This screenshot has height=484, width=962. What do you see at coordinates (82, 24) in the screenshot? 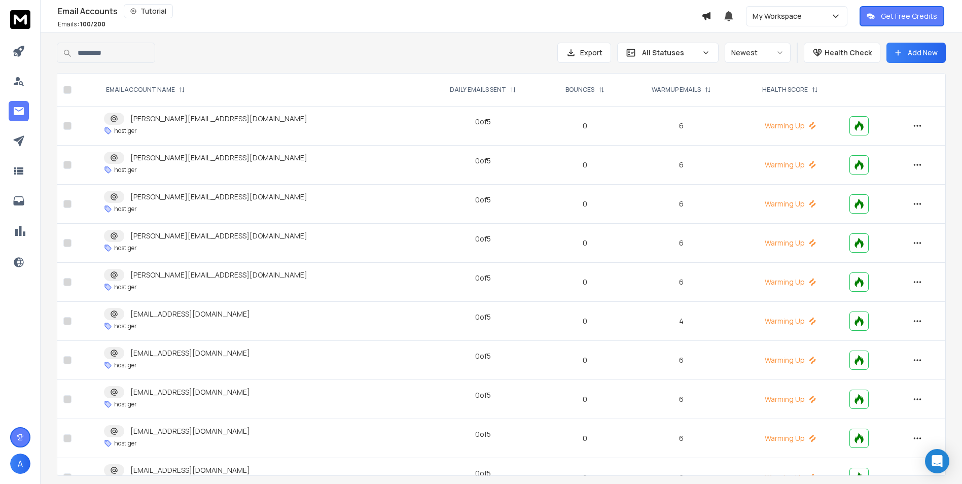
I see `p: Emails :` at bounding box center [82, 24].